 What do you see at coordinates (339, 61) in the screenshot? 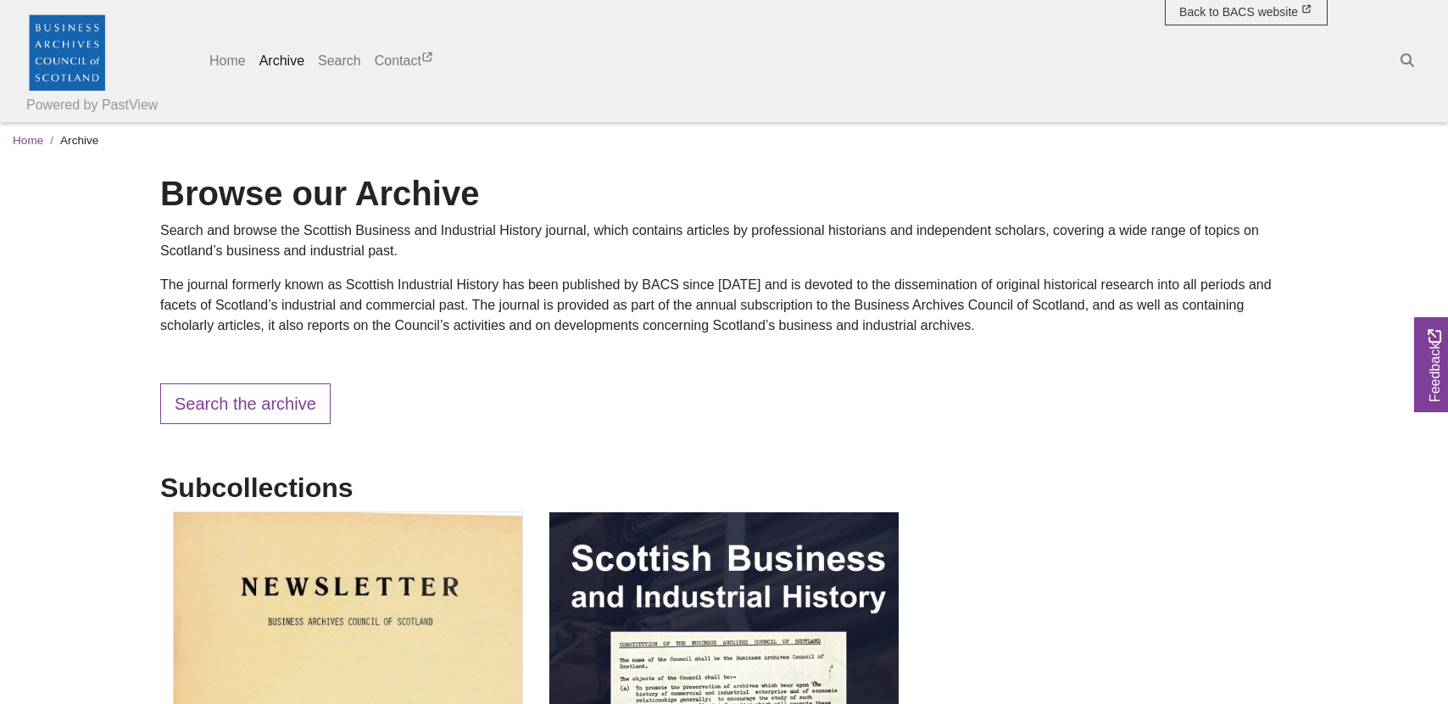
I see `a: Search` at bounding box center [339, 61].